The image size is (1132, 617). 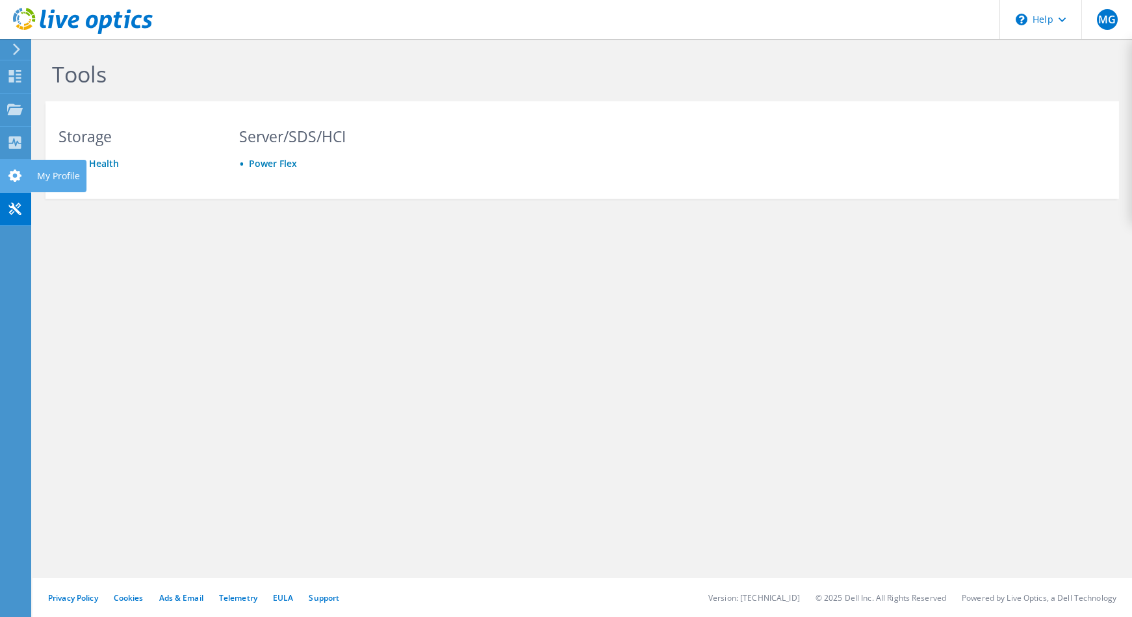 What do you see at coordinates (238, 598) in the screenshot?
I see `a: Telemetry` at bounding box center [238, 598].